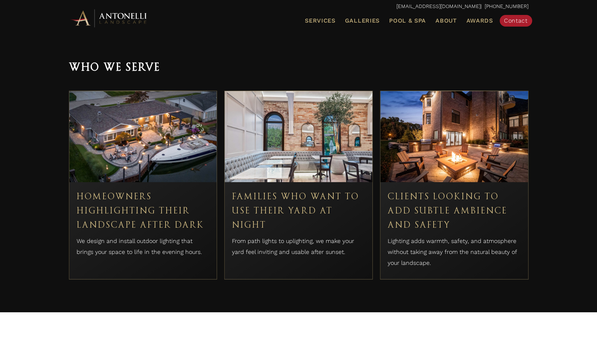 This screenshot has width=597, height=341. Describe the element at coordinates (454, 211) in the screenshot. I see `h3: Clients Looking to Add Subtle Ambience and Safety` at that location.